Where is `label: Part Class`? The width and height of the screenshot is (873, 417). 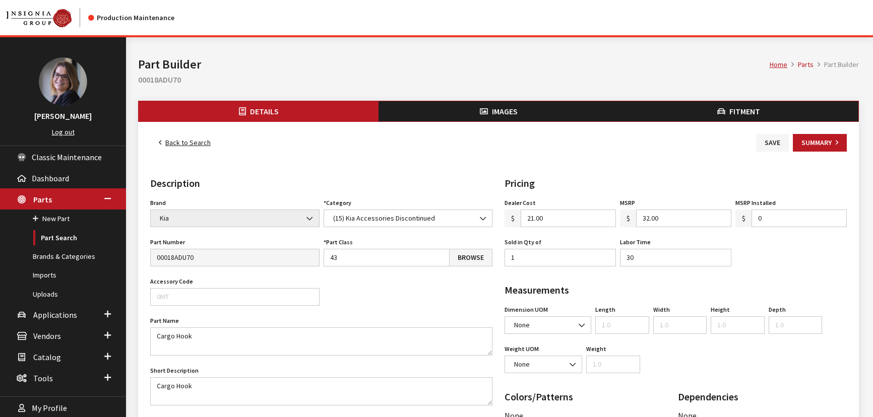 label: Part Class is located at coordinates (338, 242).